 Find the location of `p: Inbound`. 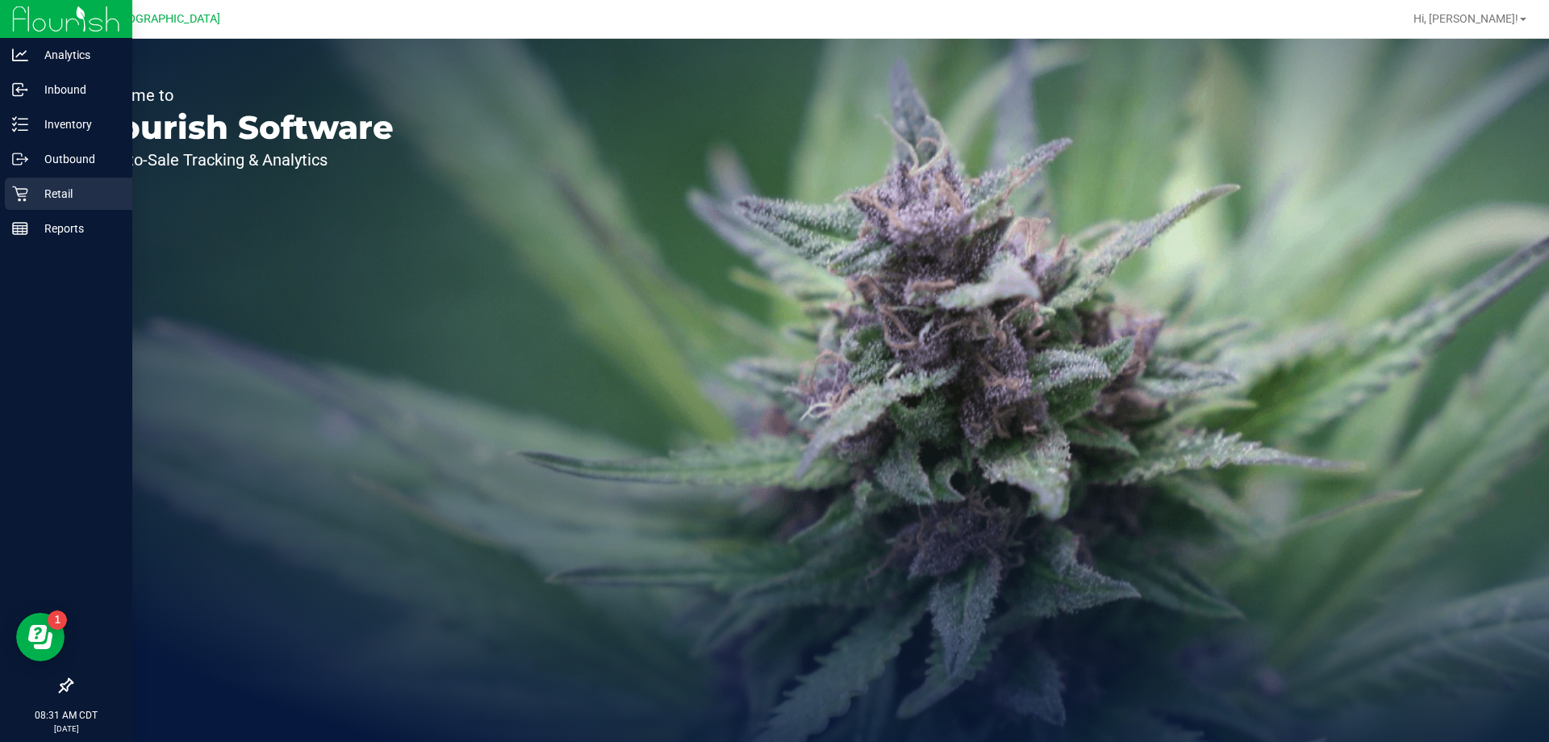

p: Inbound is located at coordinates (77, 90).